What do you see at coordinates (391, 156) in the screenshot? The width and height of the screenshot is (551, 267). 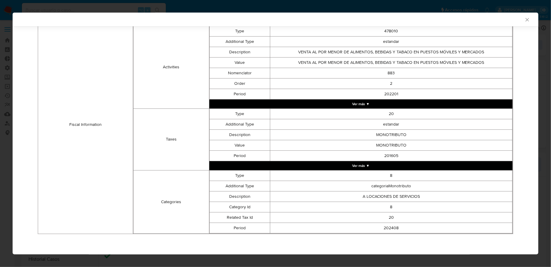 I see `td: 201605` at bounding box center [391, 156].